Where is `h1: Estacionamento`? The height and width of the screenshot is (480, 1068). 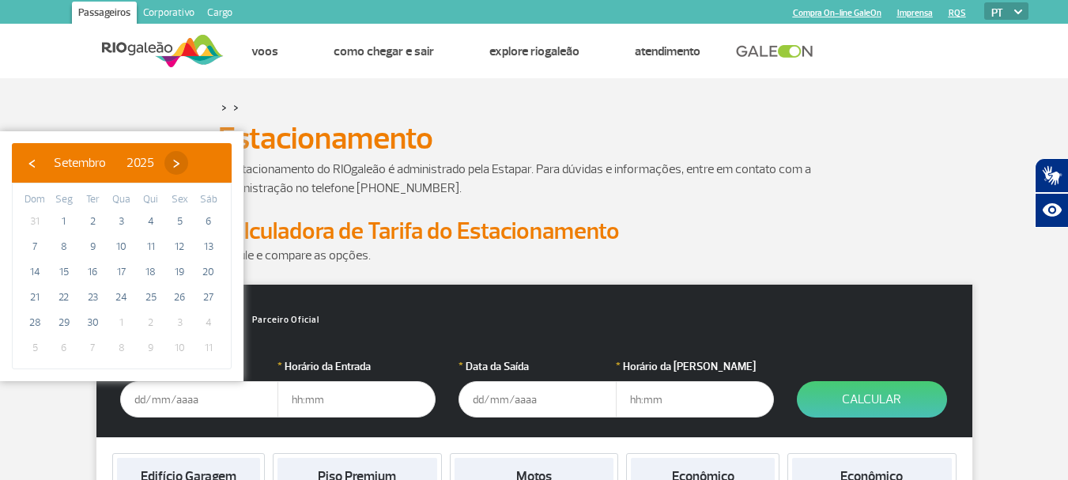 h1: Estacionamento is located at coordinates (534, 138).